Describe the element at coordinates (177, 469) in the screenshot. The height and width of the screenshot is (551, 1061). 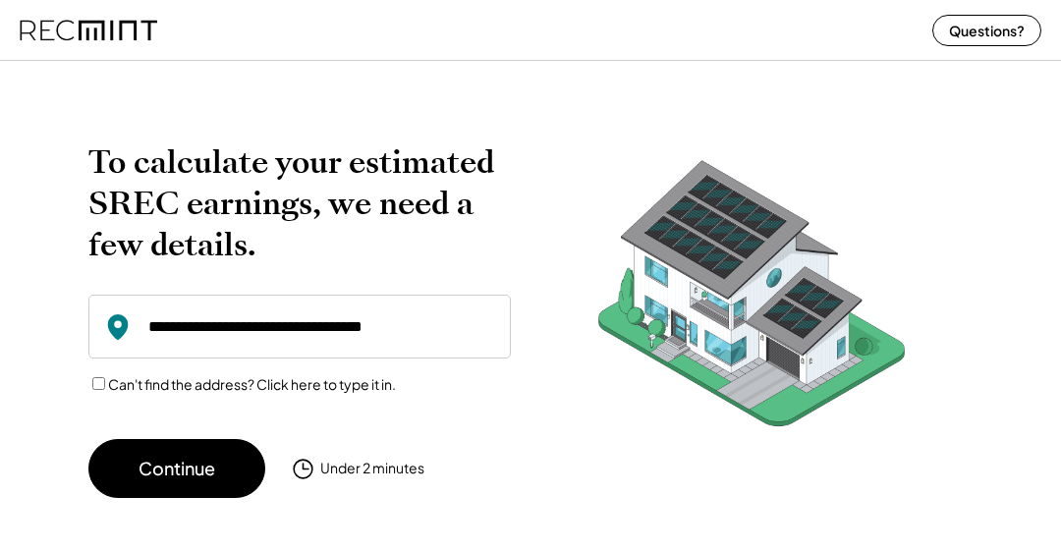
I see `button: Continue` at that location.